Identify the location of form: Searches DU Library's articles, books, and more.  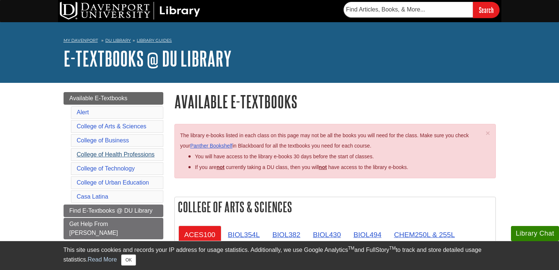
(422, 10).